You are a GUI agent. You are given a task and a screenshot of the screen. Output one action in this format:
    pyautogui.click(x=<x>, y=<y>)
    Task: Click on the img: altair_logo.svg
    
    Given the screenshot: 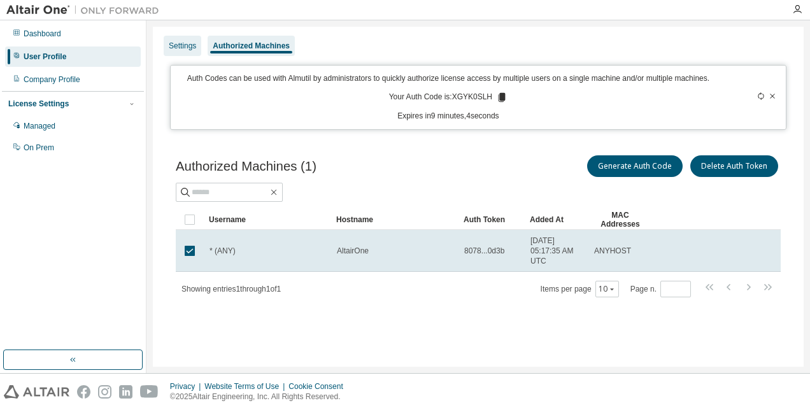 What is the action you would take?
    pyautogui.click(x=36, y=392)
    